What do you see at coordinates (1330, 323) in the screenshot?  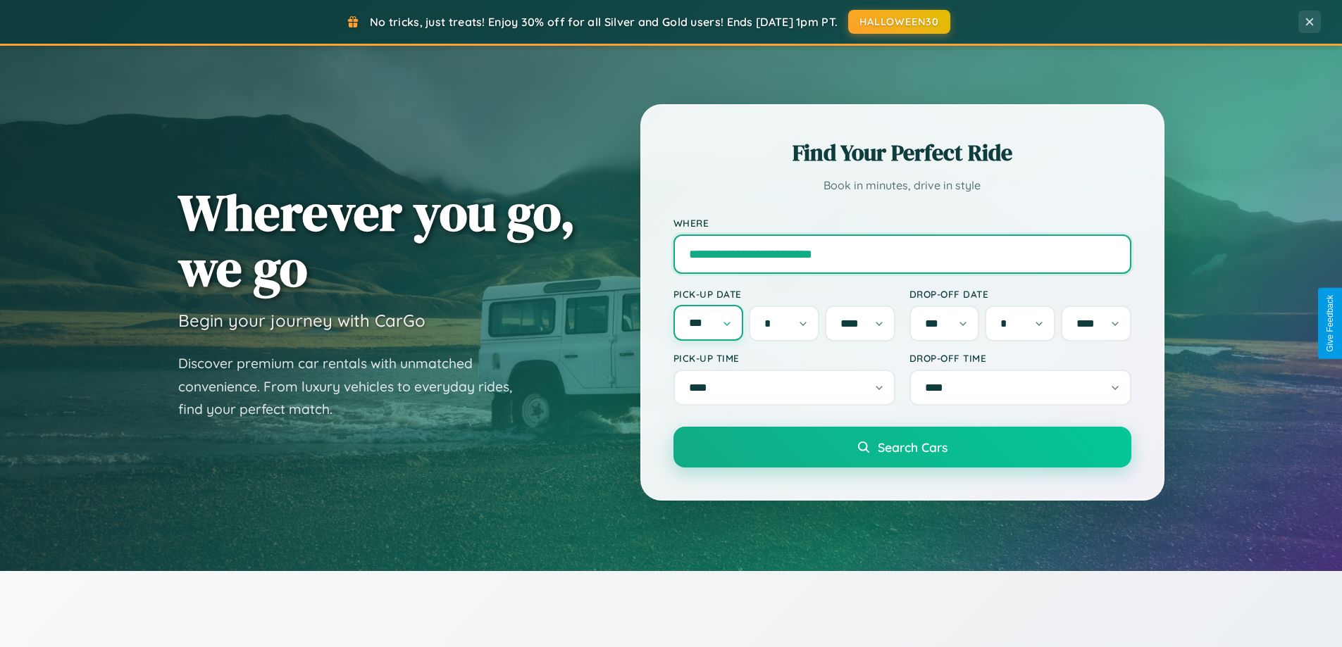 I see `div: Give Feedback` at bounding box center [1330, 323].